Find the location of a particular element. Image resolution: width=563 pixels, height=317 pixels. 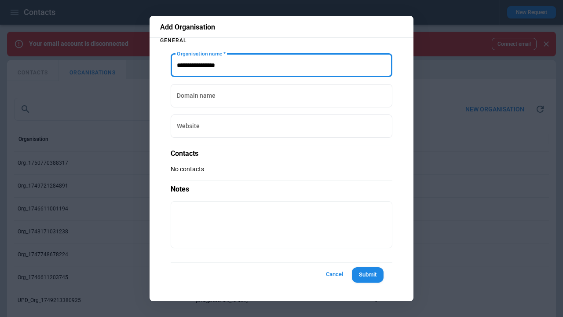

p: Contacts is located at coordinates (281, 151).